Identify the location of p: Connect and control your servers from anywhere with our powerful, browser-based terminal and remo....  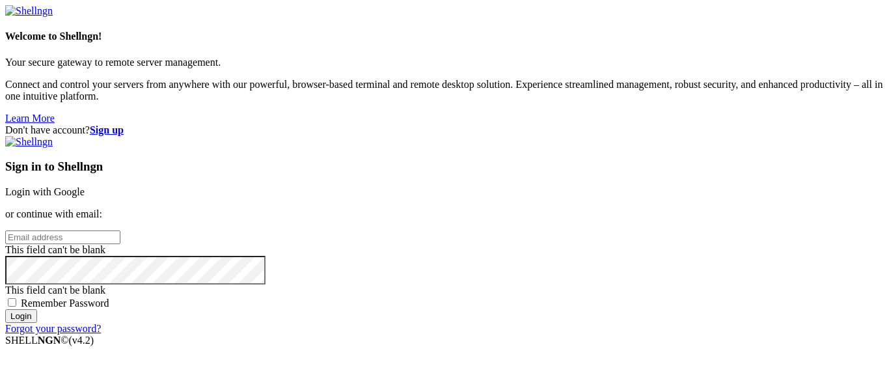
(444, 90).